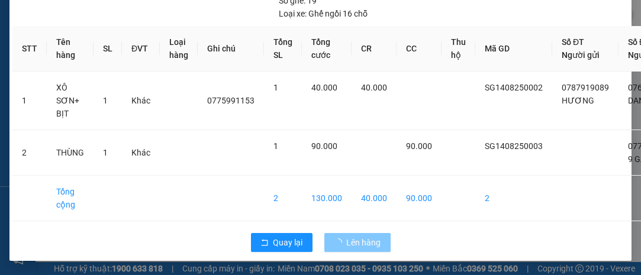  What do you see at coordinates (108, 49) in the screenshot?
I see `th: SL` at bounding box center [108, 49].